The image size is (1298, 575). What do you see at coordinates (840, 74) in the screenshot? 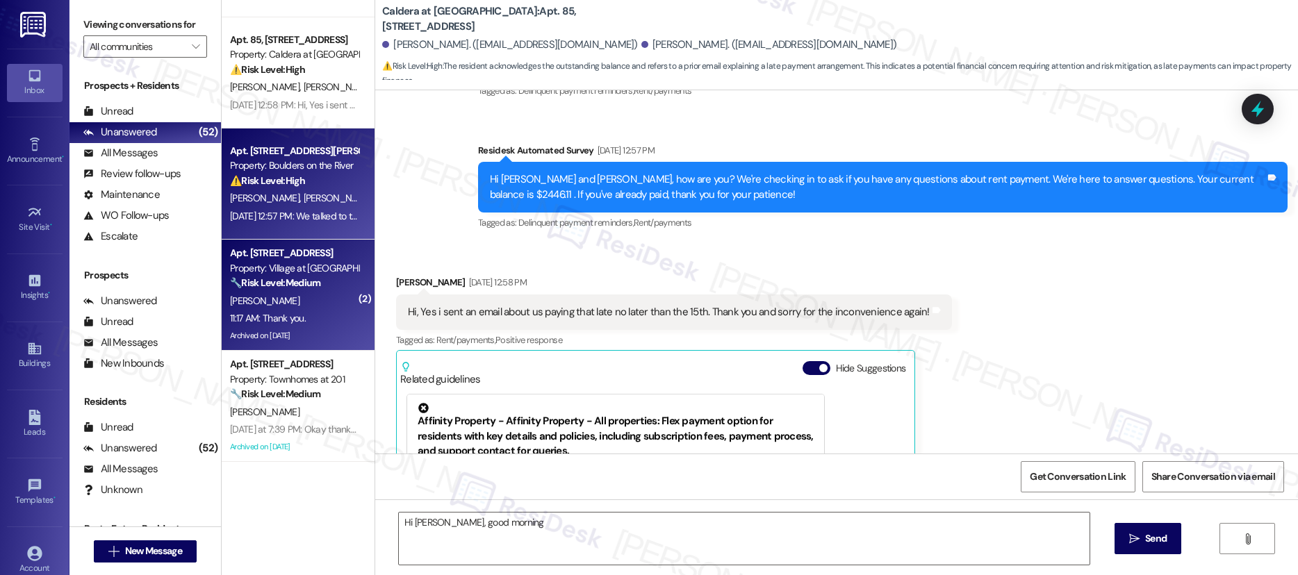
I see `span: : The resident acknowledges the outstanding balance and refers to a prior email explaining a late...` at bounding box center [840, 74].